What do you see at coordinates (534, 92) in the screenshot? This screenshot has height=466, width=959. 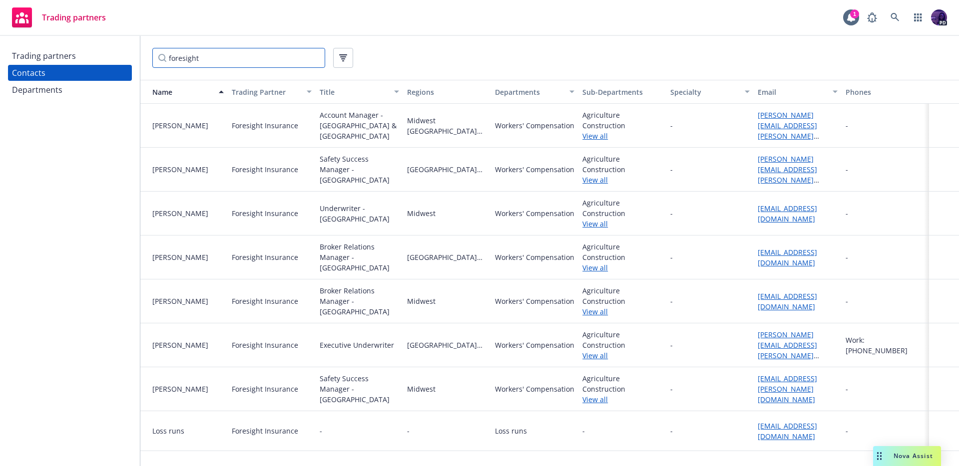 I see `button: Departments` at bounding box center [534, 92].